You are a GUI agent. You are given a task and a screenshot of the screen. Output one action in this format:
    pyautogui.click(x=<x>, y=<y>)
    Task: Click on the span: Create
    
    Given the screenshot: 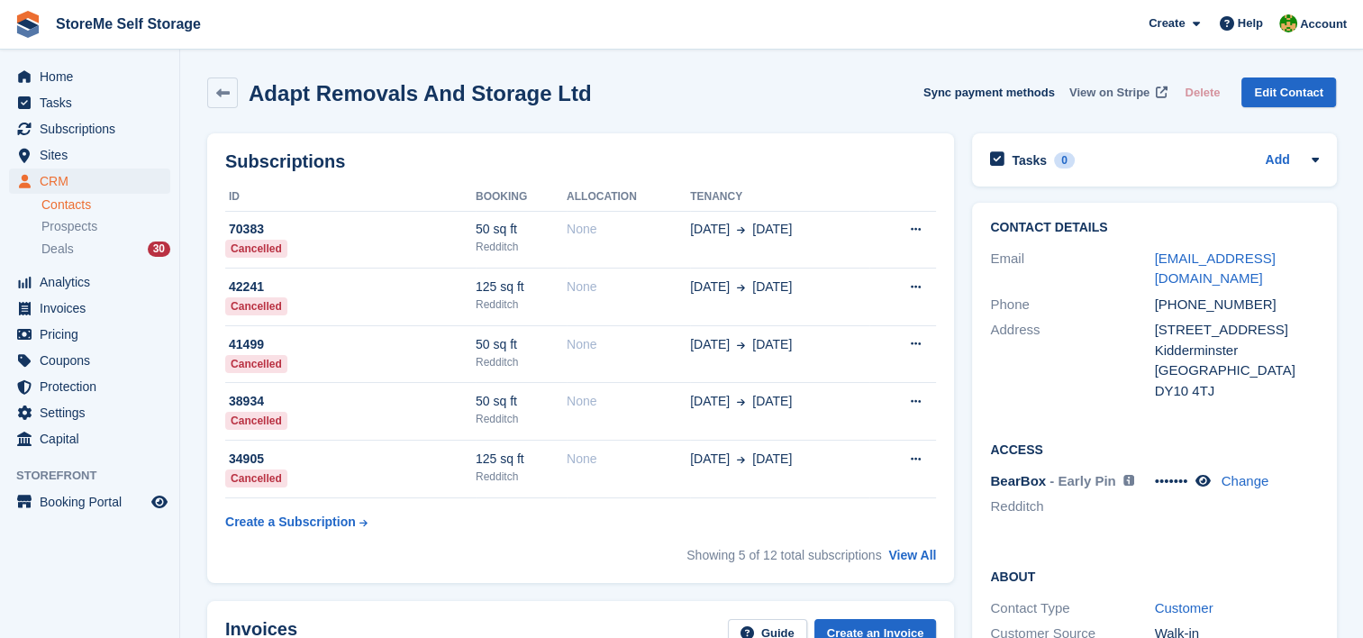 What is the action you would take?
    pyautogui.click(x=1167, y=23)
    